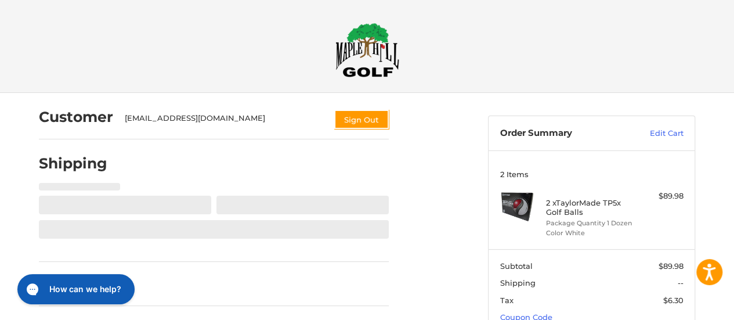 The image size is (734, 320). Describe the element at coordinates (73, 163) in the screenshot. I see `h2: Shipping` at that location.